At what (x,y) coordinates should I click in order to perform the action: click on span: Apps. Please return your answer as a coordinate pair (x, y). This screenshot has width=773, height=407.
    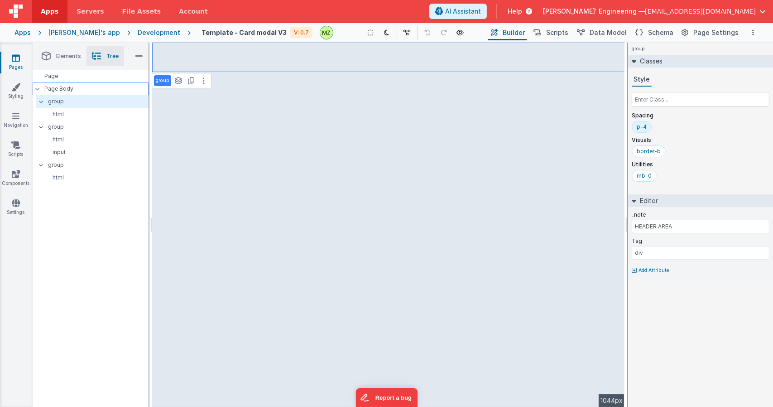
    Looking at the image, I should click on (49, 11).